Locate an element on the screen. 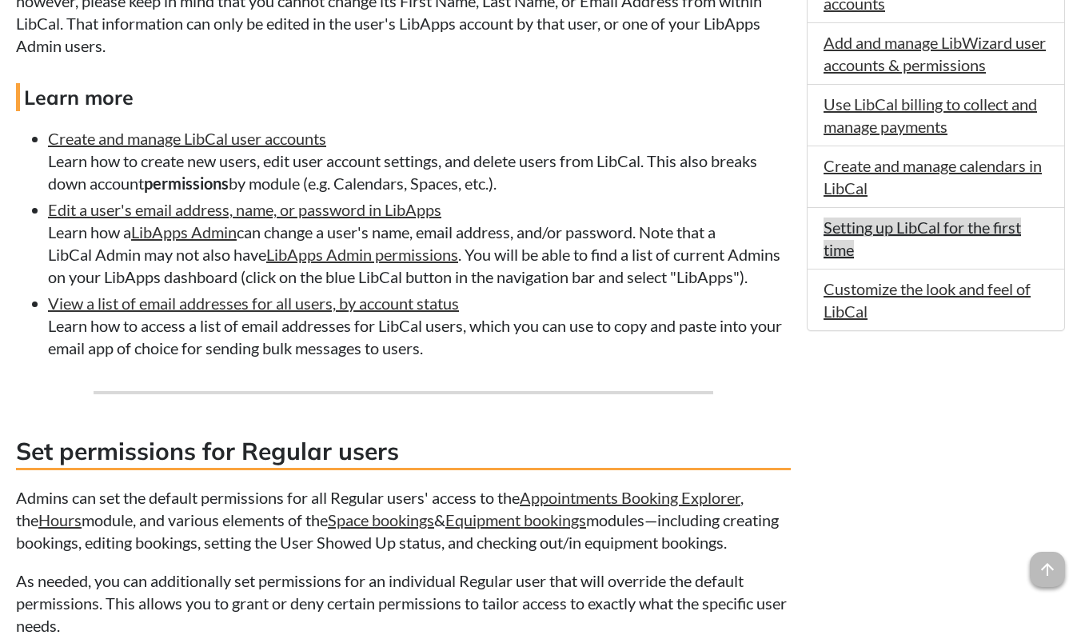 The height and width of the screenshot is (635, 1081). a: Use LibCal billing to collect and manage payments is located at coordinates (930, 115).